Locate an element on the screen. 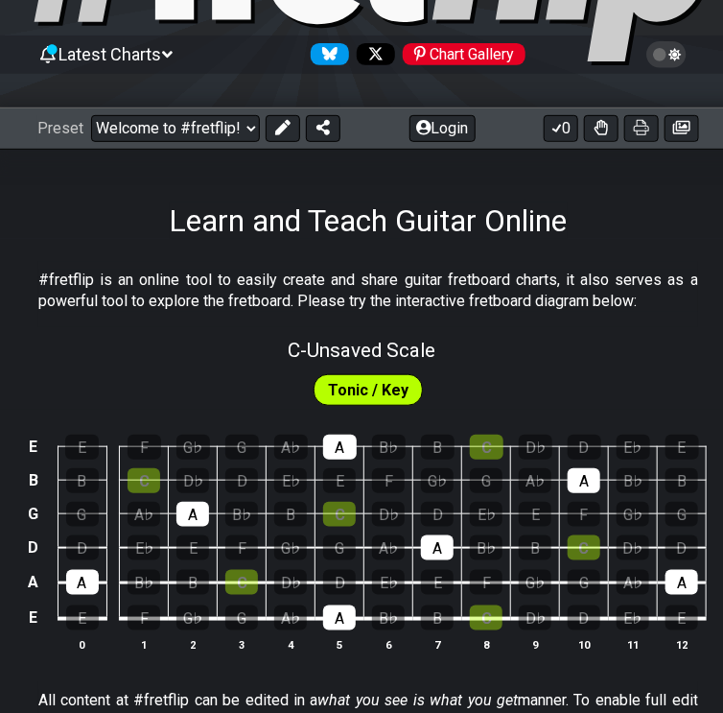  select: Preset is located at coordinates (176, 129).